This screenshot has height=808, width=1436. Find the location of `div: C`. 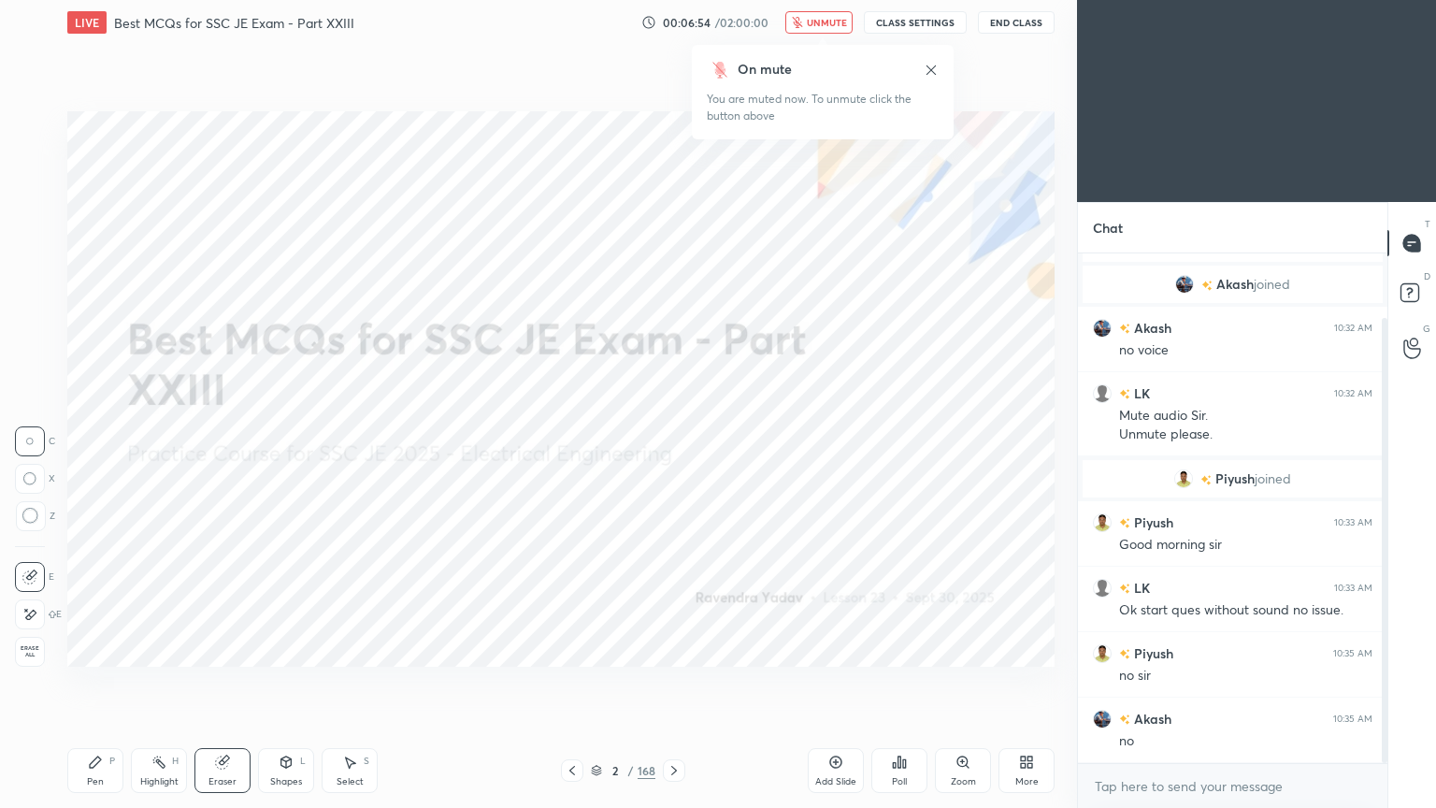

div: C is located at coordinates (35, 441).